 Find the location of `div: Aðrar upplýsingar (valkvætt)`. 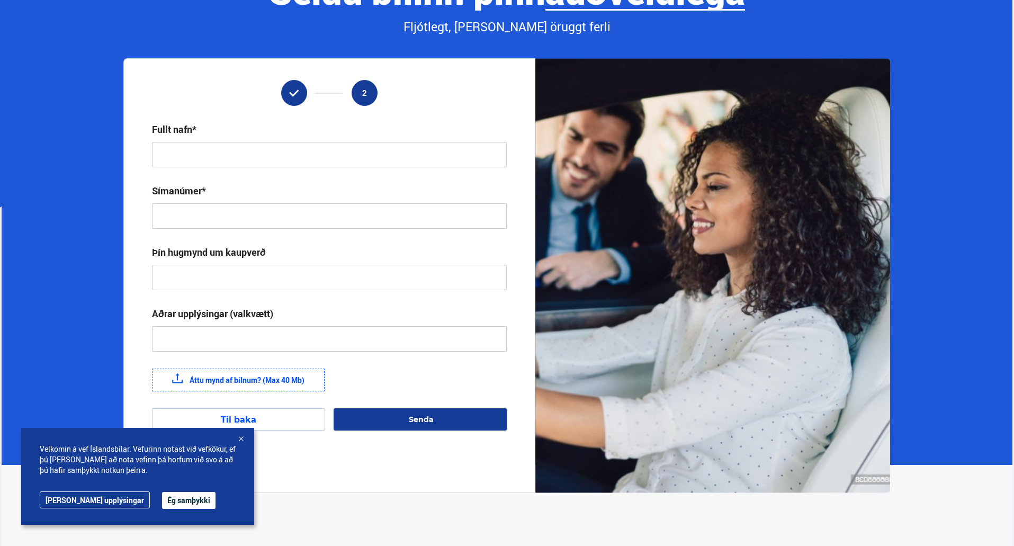

div: Aðrar upplýsingar (valkvætt) is located at coordinates (212, 313).